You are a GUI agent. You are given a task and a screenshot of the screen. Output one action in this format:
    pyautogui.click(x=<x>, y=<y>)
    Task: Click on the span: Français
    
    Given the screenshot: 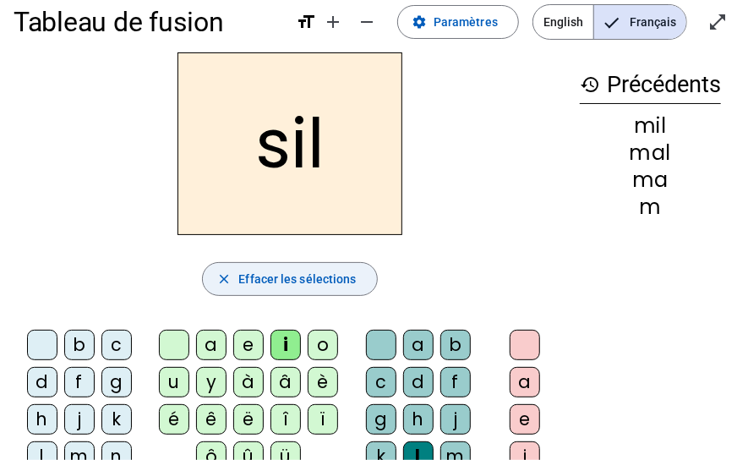 What is the action you would take?
    pyautogui.click(x=640, y=22)
    